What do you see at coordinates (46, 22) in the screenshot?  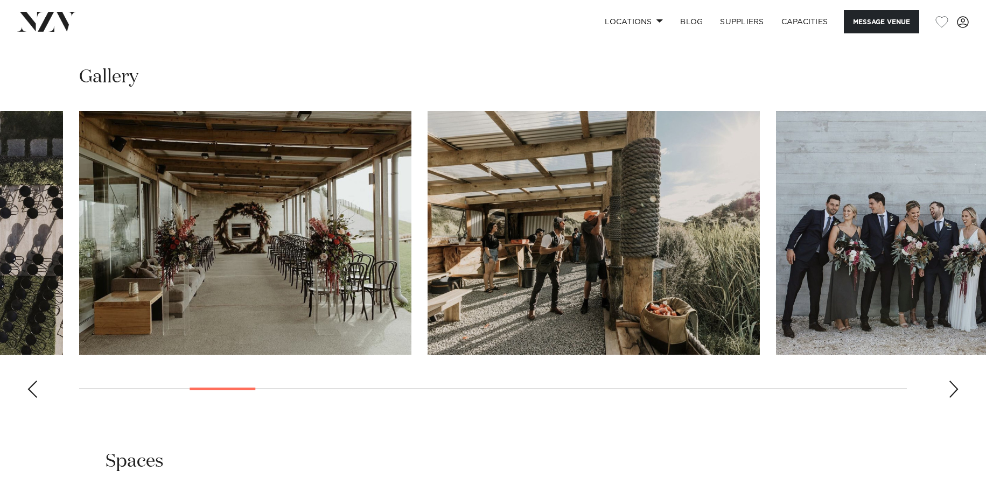 I see `img: nzv-logo.png` at bounding box center [46, 22].